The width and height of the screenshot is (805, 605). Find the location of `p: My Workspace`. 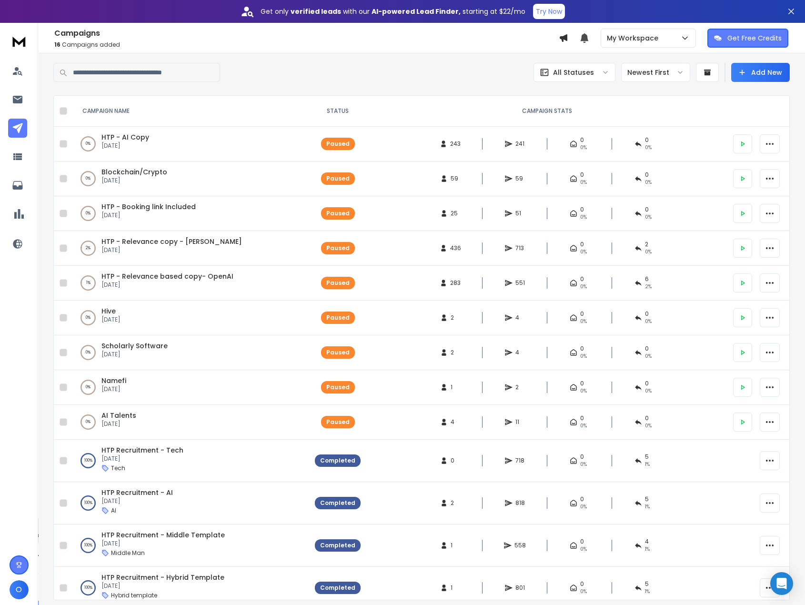

p: My Workspace is located at coordinates (634, 38).